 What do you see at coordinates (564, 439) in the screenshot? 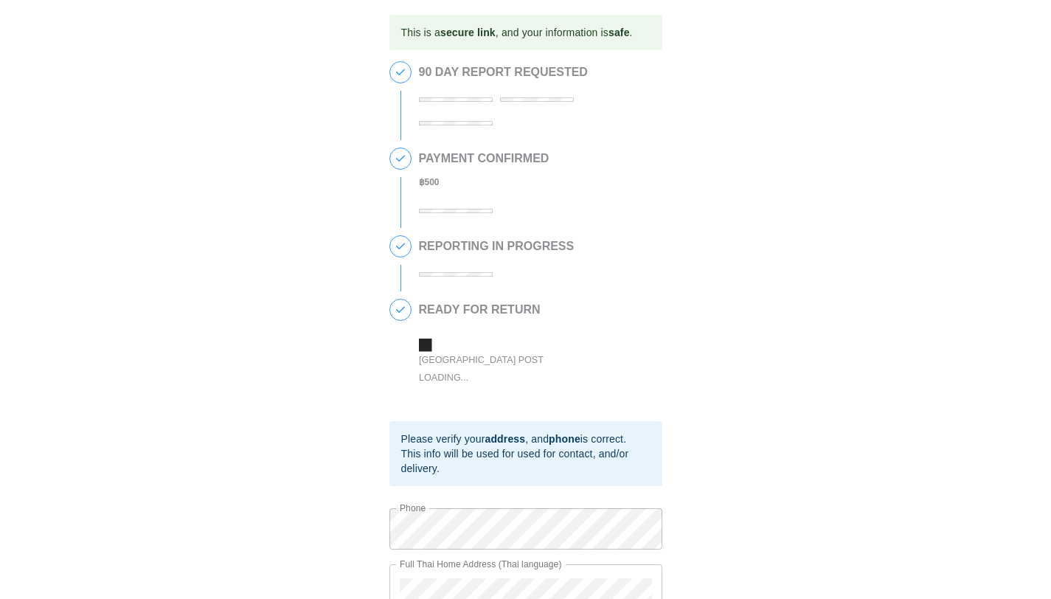
I see `b: phone` at bounding box center [564, 439].